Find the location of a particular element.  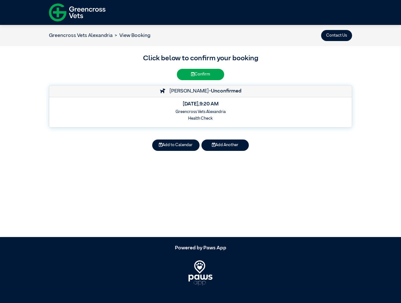

img: PawsApp is located at coordinates (200, 273).